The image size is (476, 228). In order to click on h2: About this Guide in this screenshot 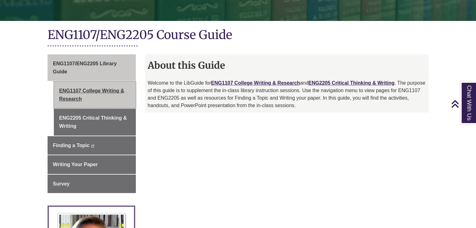, I will do `click(287, 65)`.